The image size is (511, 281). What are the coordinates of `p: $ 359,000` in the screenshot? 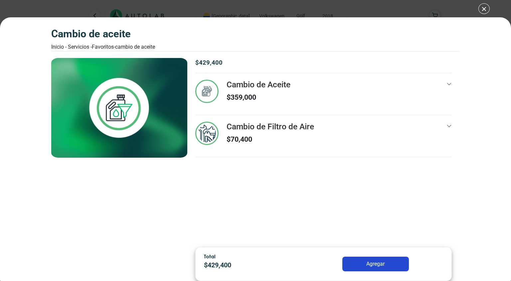 It's located at (259, 97).